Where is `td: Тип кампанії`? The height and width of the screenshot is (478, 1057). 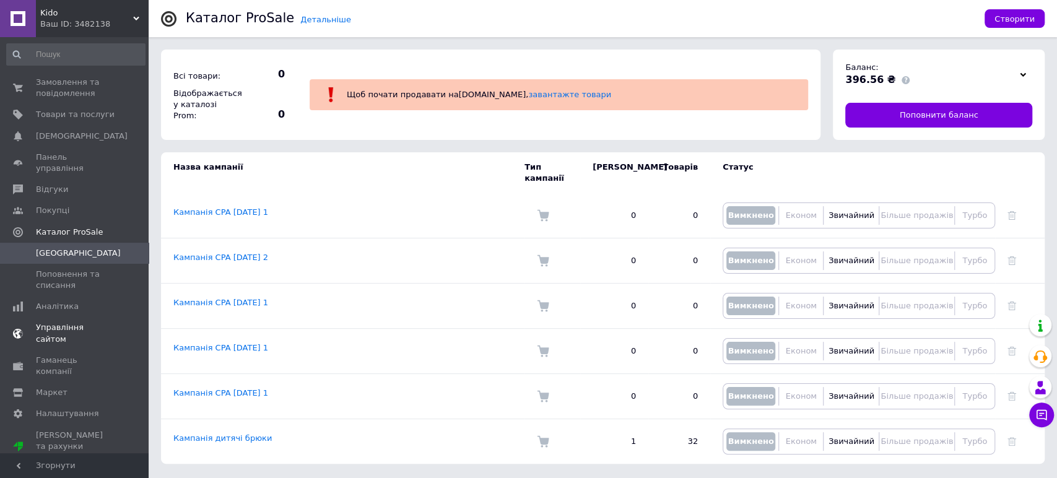 td: Тип кампанії is located at coordinates (552, 173).